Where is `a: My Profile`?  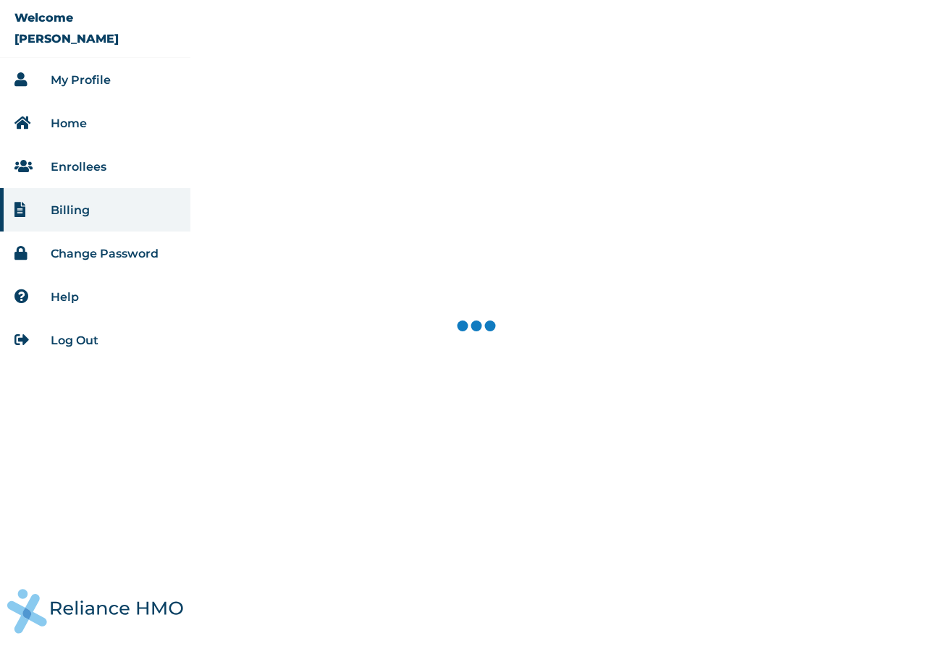 a: My Profile is located at coordinates (80, 80).